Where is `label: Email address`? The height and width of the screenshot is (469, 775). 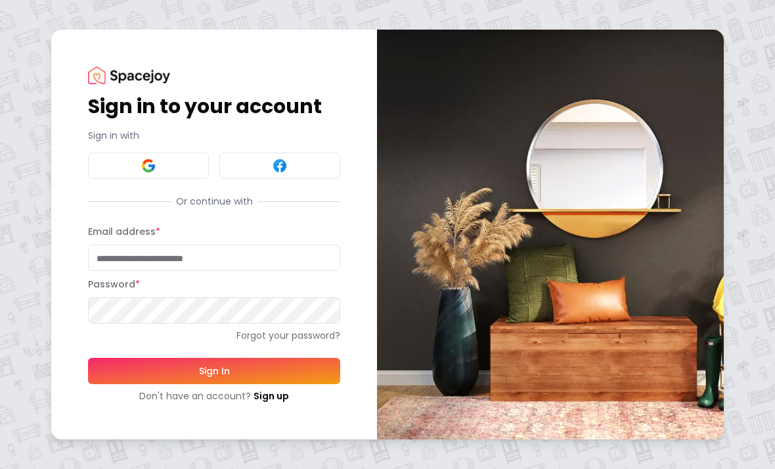
label: Email address is located at coordinates (124, 231).